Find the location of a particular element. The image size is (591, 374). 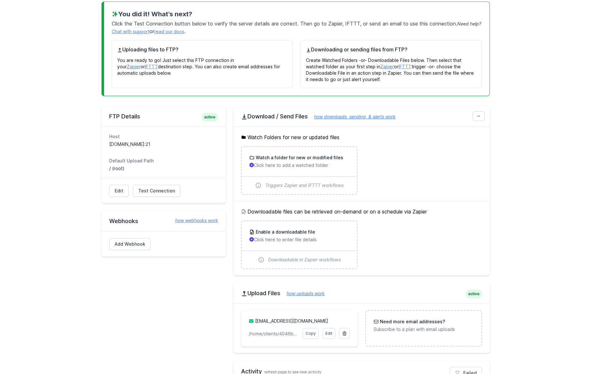

h3: Watch a folder for new or modified files is located at coordinates (299, 158).